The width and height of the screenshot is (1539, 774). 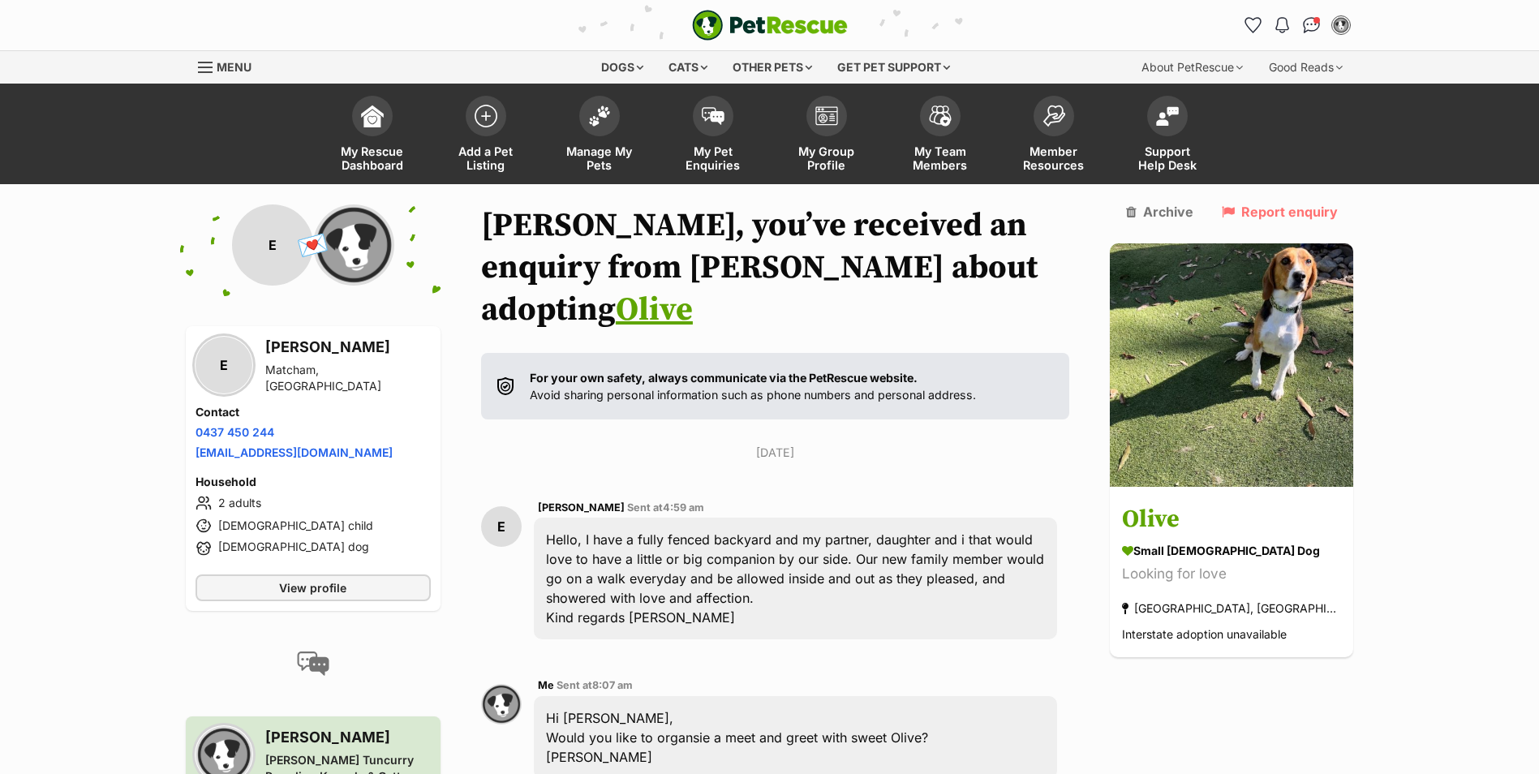 What do you see at coordinates (893, 67) in the screenshot?
I see `div: Get pet support` at bounding box center [893, 67].